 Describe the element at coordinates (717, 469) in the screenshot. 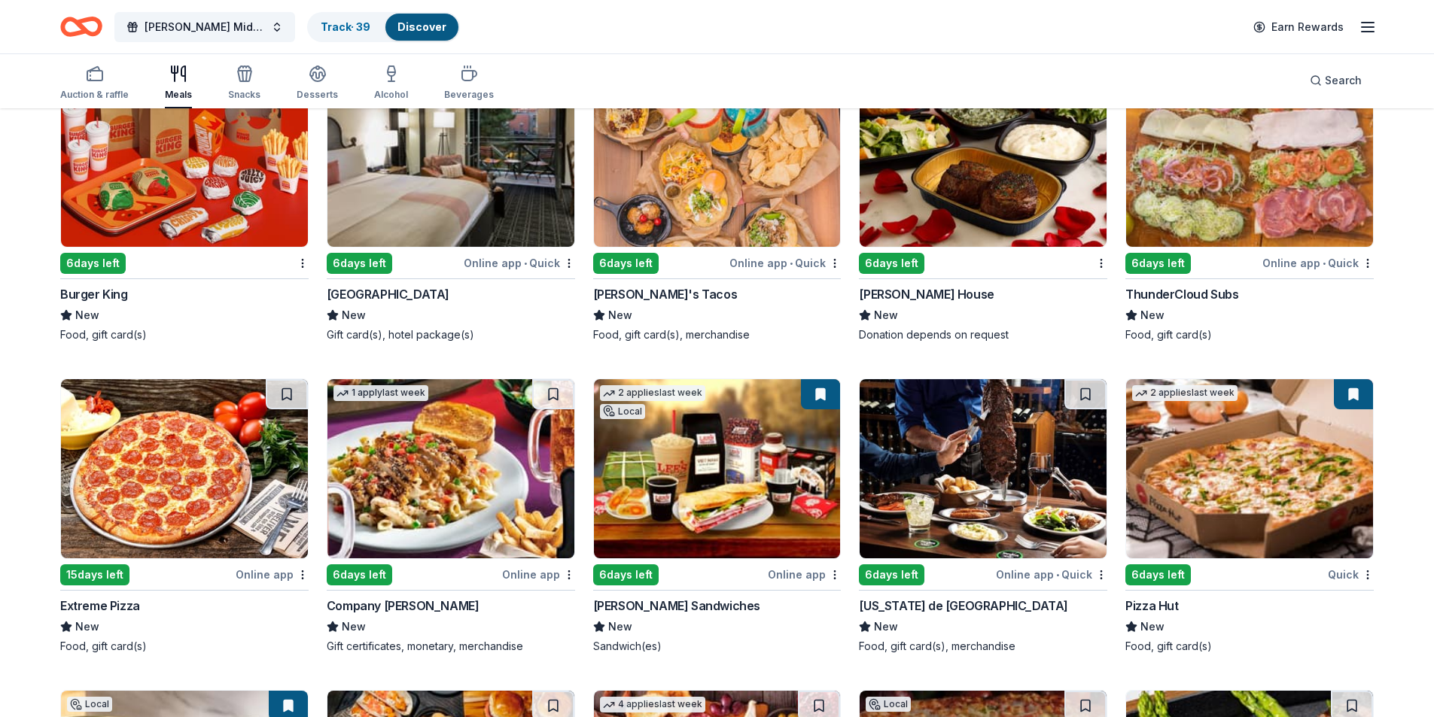

I see `img: Image for Lee's Sandwiches` at that location.